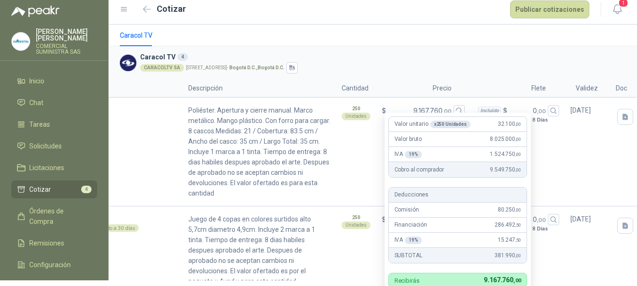 Image resolution: width=637 pixels, height=286 pixels. What do you see at coordinates (406, 281) in the screenshot?
I see `p: Recibirás` at bounding box center [406, 281].